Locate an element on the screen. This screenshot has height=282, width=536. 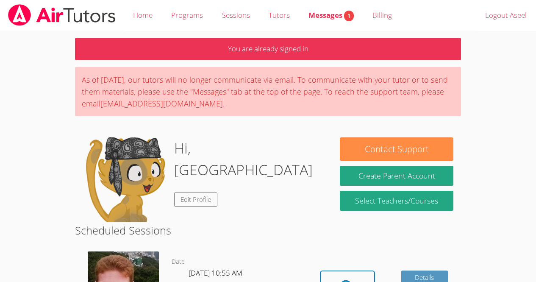
img: default.png is located at coordinates (125, 180).